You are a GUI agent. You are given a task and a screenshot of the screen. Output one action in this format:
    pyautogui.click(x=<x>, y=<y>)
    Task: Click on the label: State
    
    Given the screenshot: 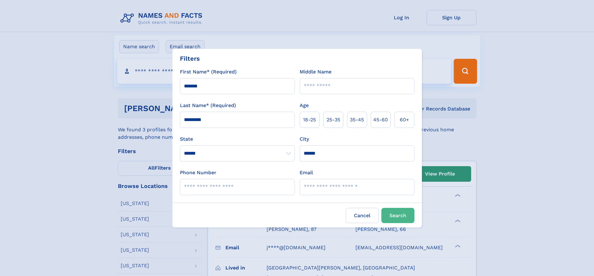 What is the action you would take?
    pyautogui.click(x=237, y=139)
    